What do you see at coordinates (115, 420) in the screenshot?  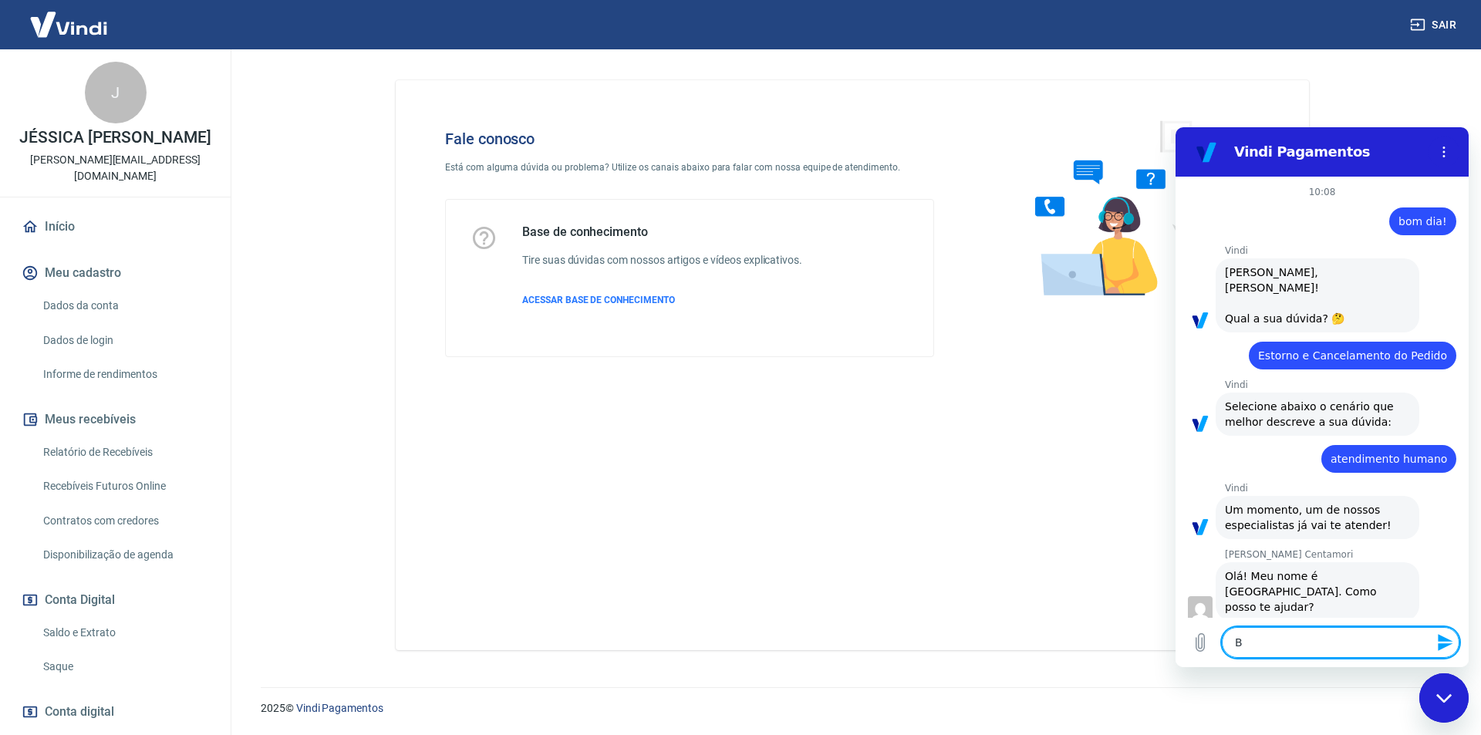 I see `button: Meus recebíveis` at bounding box center [115, 420].